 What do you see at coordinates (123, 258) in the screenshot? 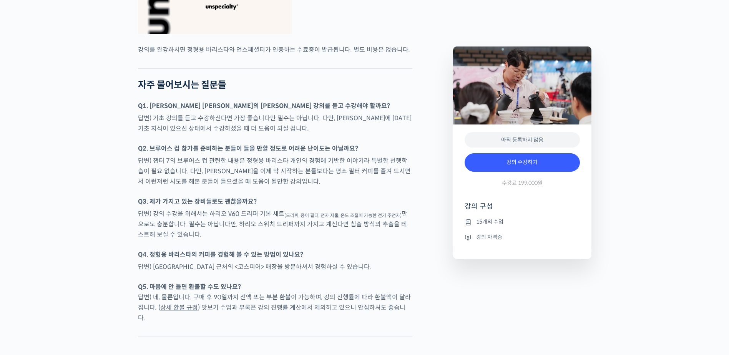
I see `span: 설정` at bounding box center [123, 258].